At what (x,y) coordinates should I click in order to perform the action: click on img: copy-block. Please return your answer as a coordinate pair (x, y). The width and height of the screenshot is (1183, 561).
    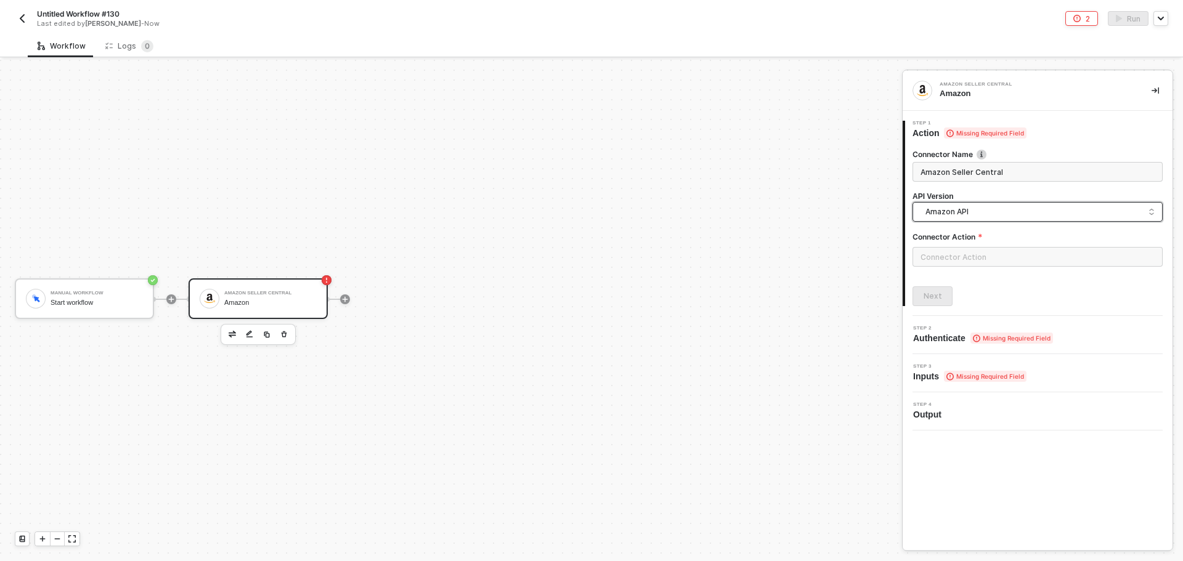
    Looking at the image, I should click on (267, 335).